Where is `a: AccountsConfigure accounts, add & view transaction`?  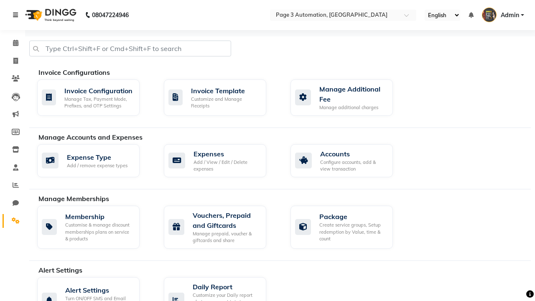
a: AccountsConfigure accounts, add & view transaction is located at coordinates (347, 160).